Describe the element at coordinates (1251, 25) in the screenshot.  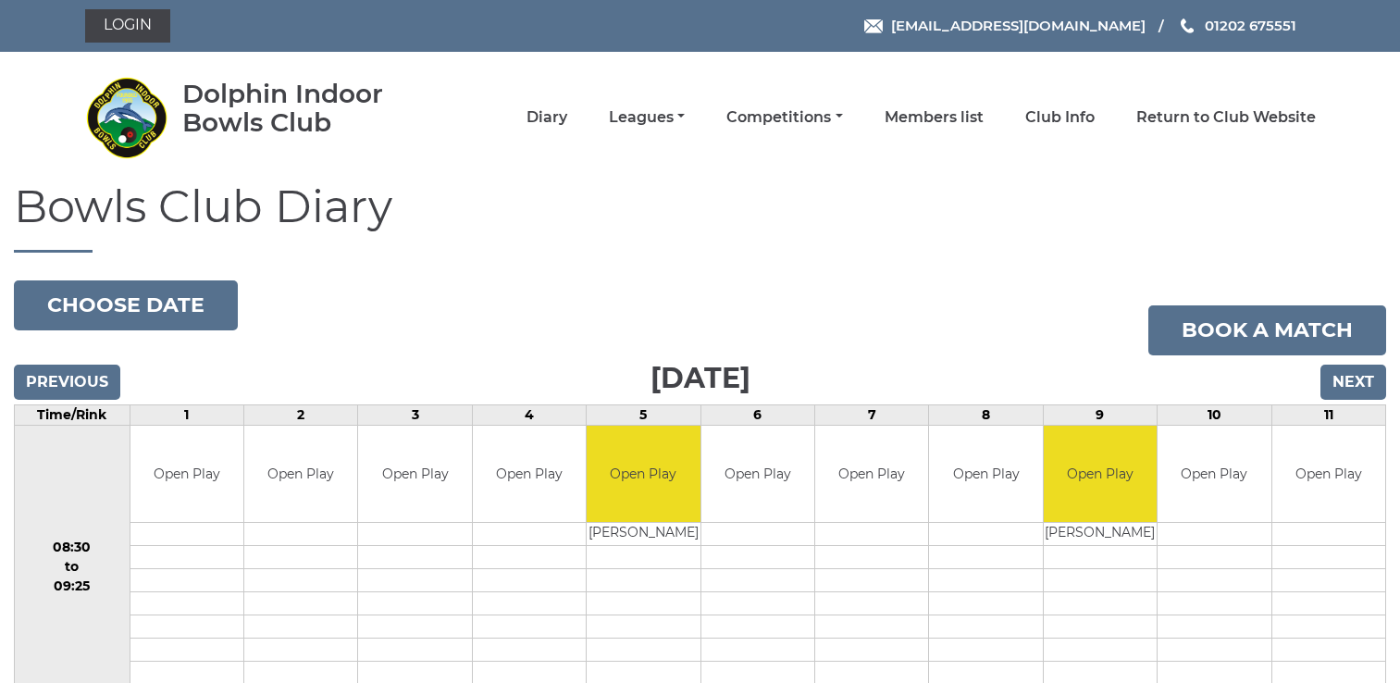
I see `span: 01202 675551` at that location.